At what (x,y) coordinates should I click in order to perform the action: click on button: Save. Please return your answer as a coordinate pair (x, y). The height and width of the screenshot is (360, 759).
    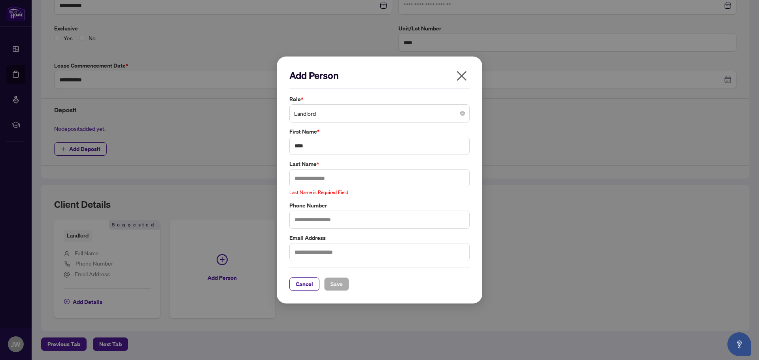
    Looking at the image, I should click on (336, 284).